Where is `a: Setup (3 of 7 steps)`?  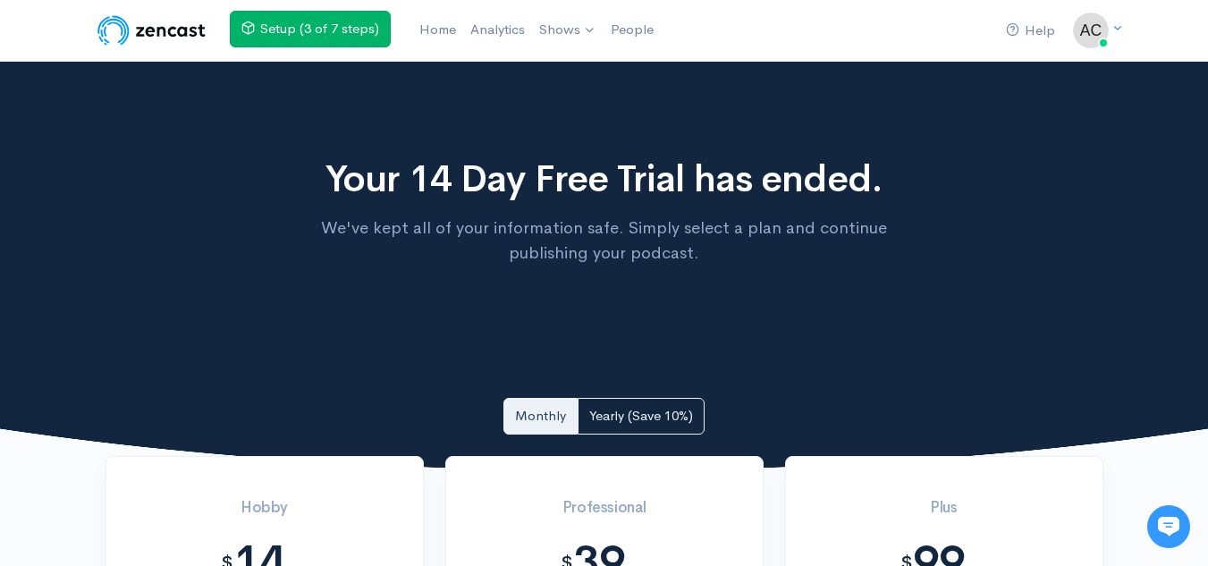 a: Setup (3 of 7 steps) is located at coordinates (310, 29).